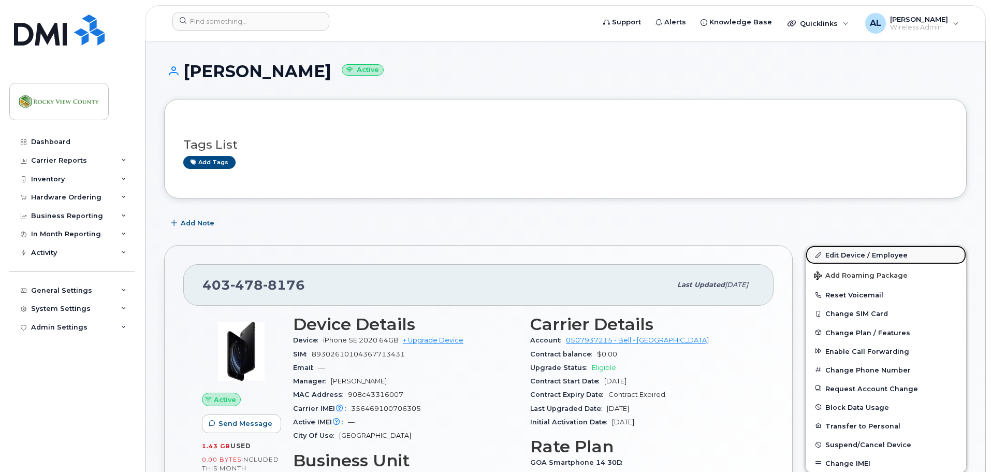 Image resolution: width=991 pixels, height=472 pixels. Describe the element at coordinates (886, 388) in the screenshot. I see `button: Request Account Change` at that location.